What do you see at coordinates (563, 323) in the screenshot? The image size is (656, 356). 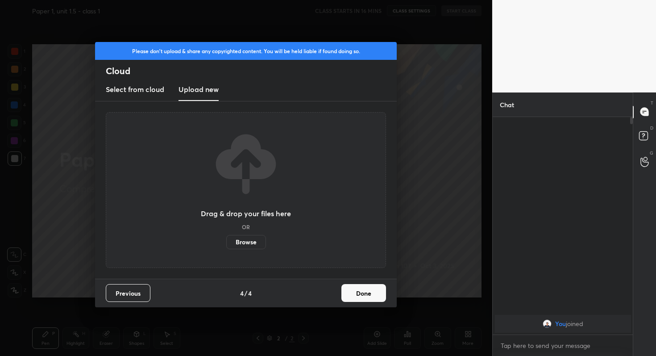 I see `div: grid` at bounding box center [563, 323].